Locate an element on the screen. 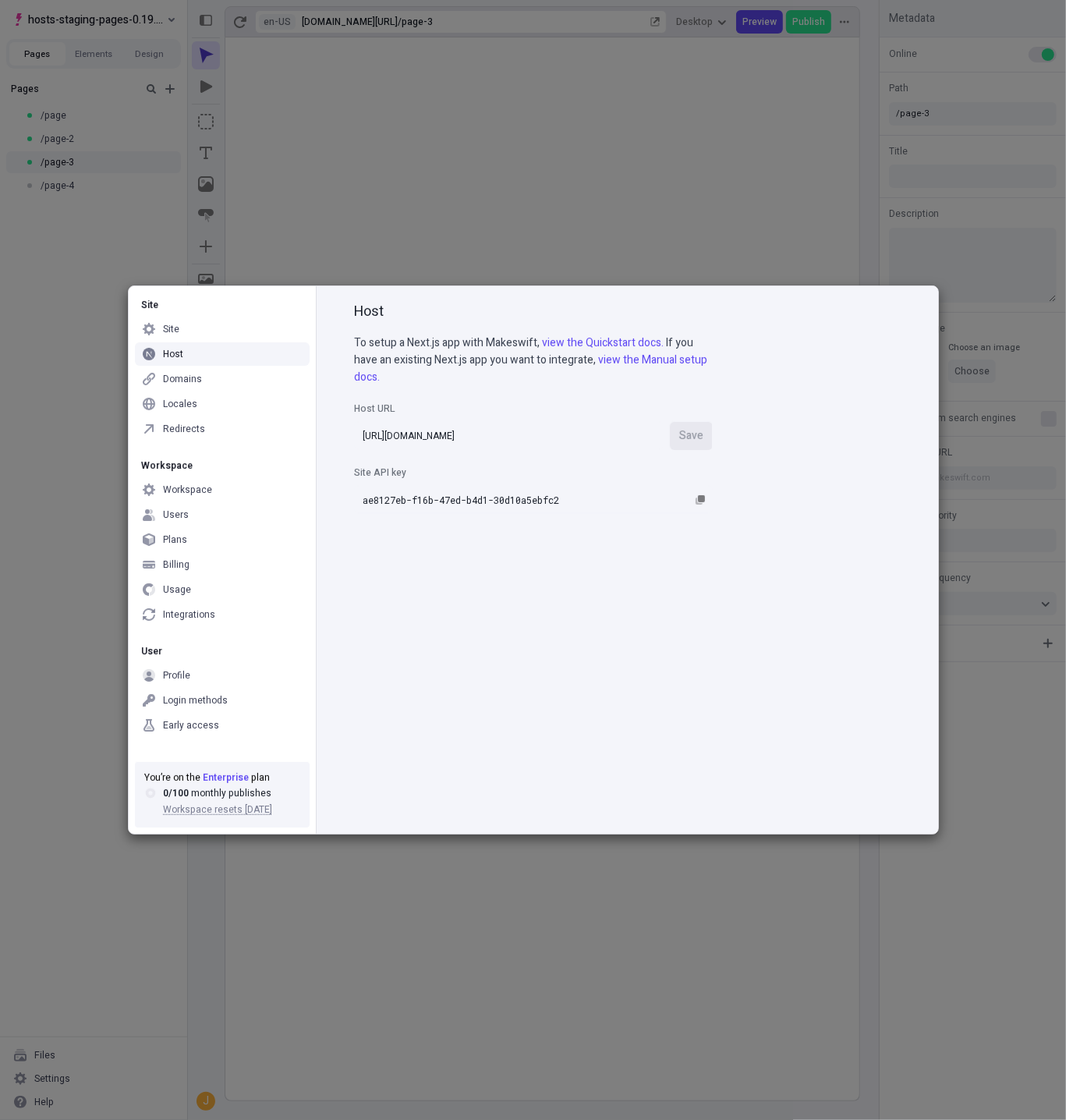 This screenshot has height=1120, width=1066. div: Site API key is located at coordinates (533, 473).